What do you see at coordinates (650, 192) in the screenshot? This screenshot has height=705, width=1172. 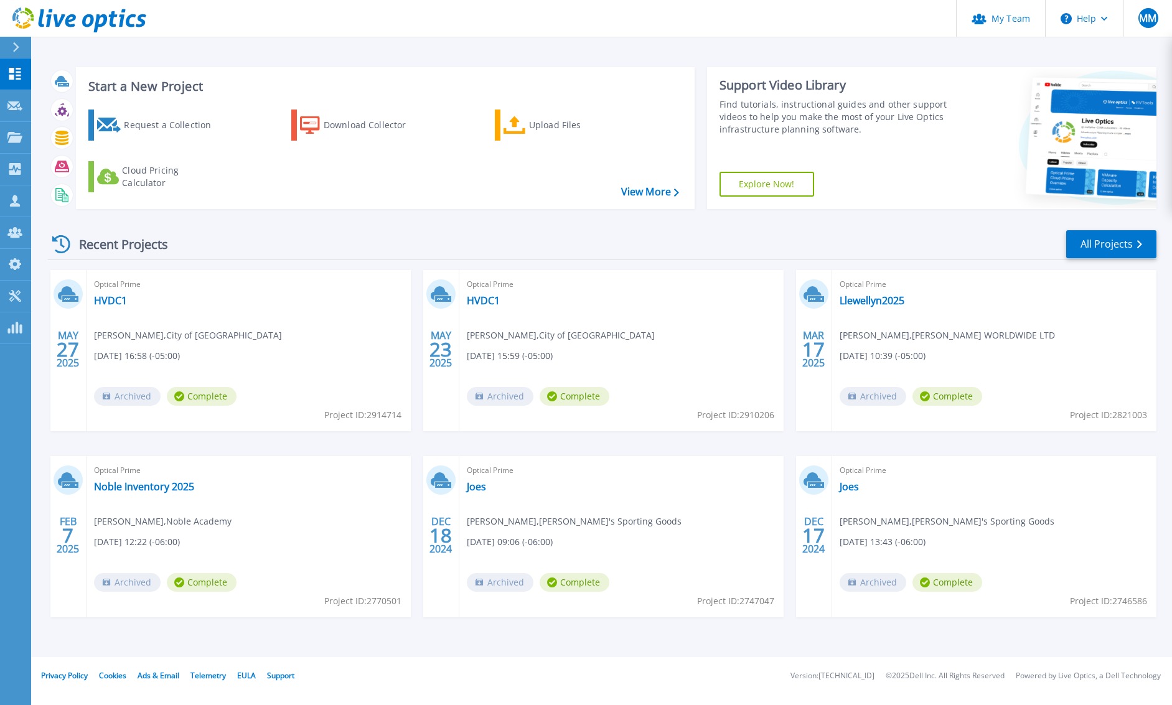 I see `a: View More` at bounding box center [650, 192].